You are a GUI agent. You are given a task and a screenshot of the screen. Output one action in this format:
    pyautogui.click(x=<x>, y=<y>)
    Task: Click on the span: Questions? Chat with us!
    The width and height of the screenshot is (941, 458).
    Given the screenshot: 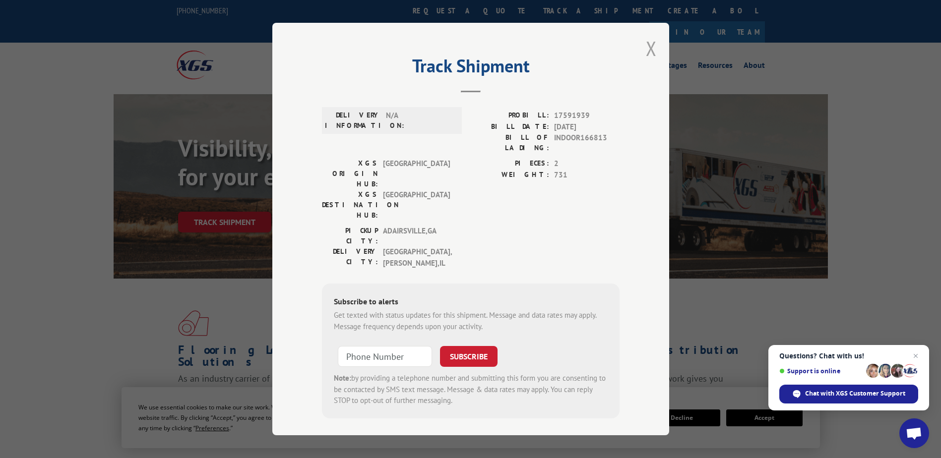 What is the action you would take?
    pyautogui.click(x=849, y=356)
    